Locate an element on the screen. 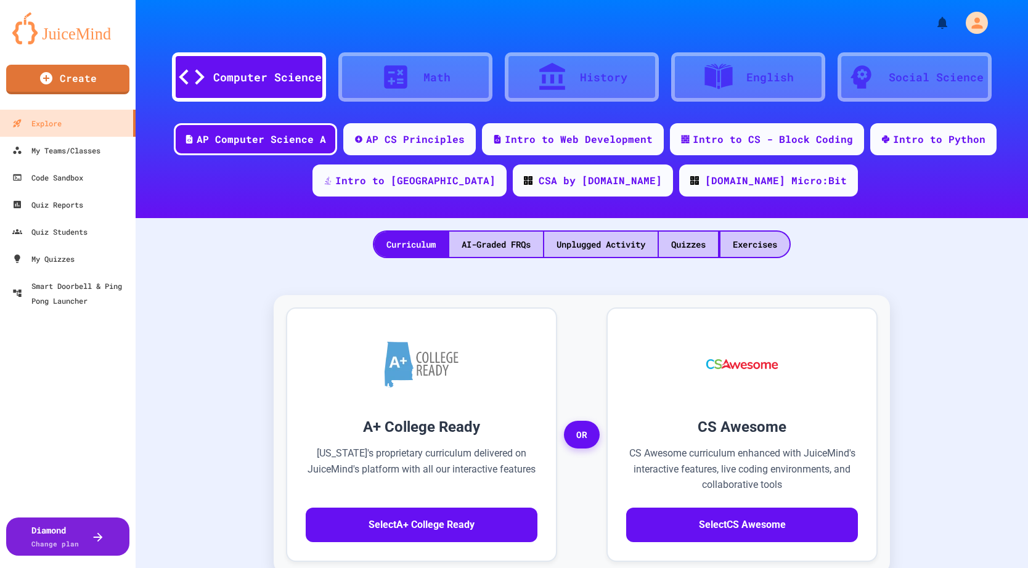 Image resolution: width=1028 pixels, height=568 pixels. div: AI-Graded FRQs is located at coordinates (496, 244).